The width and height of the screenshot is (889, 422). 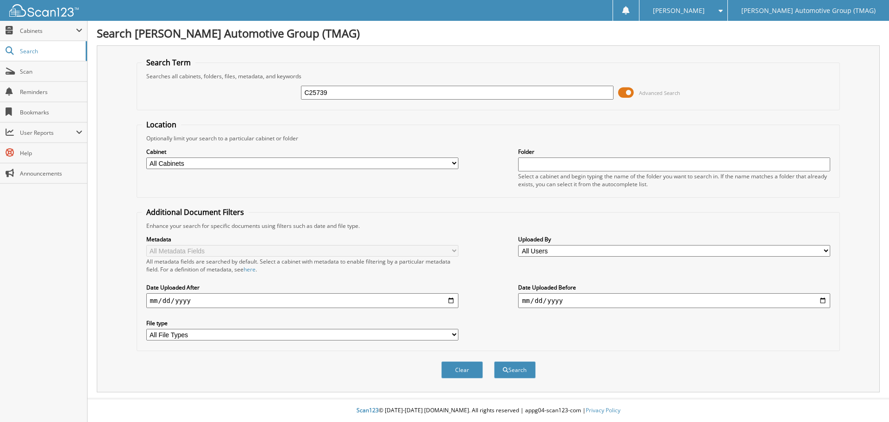 I want to click on button: Clear, so click(x=462, y=369).